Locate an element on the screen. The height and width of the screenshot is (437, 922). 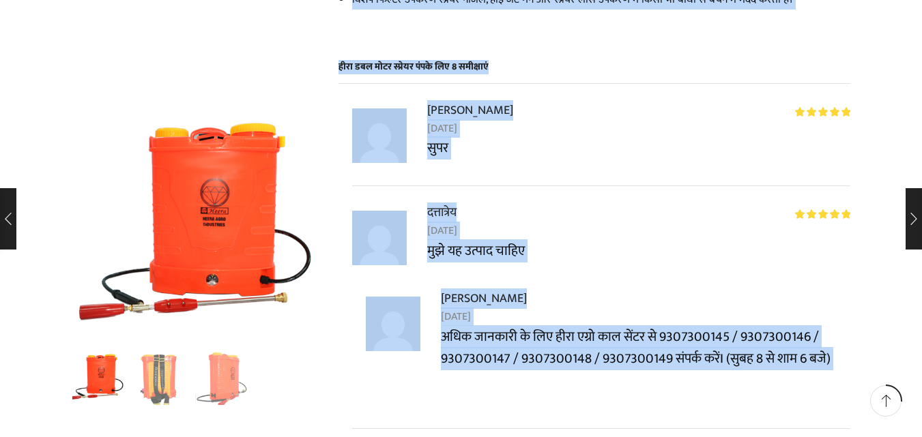
font: अधिक जानकारी के लिए हीरा एग्रो काल सेंटर से 9307300145 / 9307300146 / 9307300147 / 9307300148 / 9... is located at coordinates (635, 348).